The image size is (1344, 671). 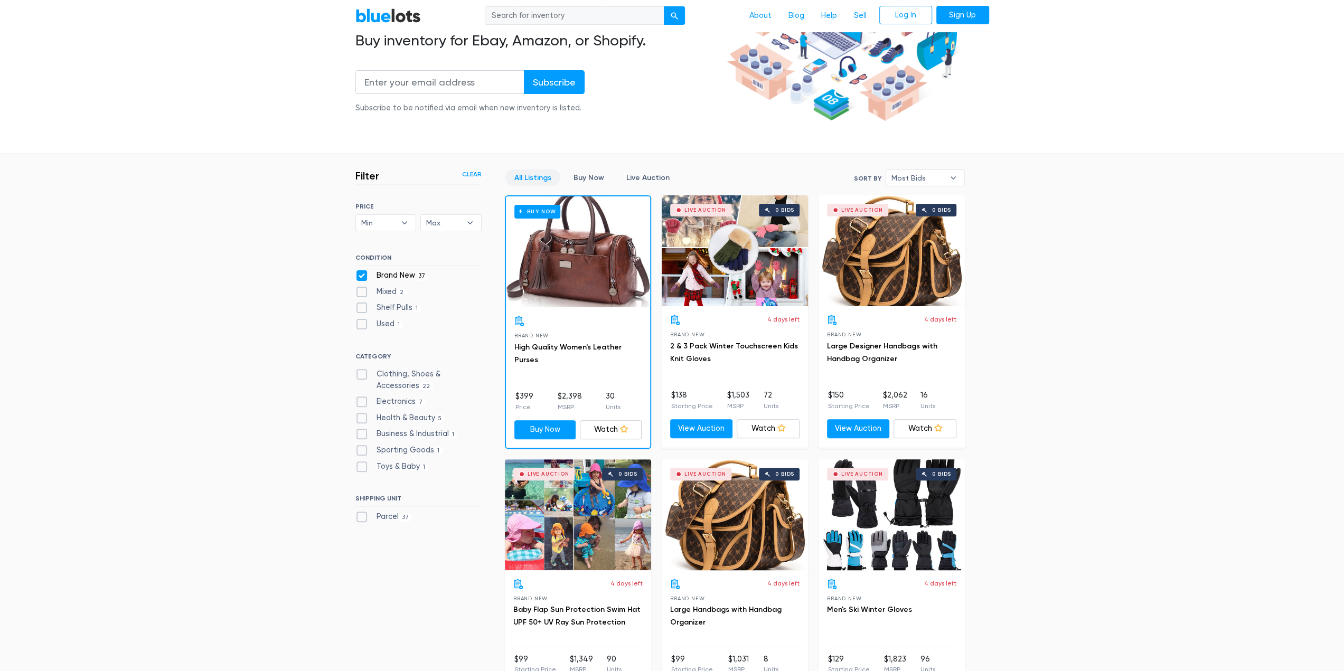 I want to click on a: Blog, so click(x=796, y=16).